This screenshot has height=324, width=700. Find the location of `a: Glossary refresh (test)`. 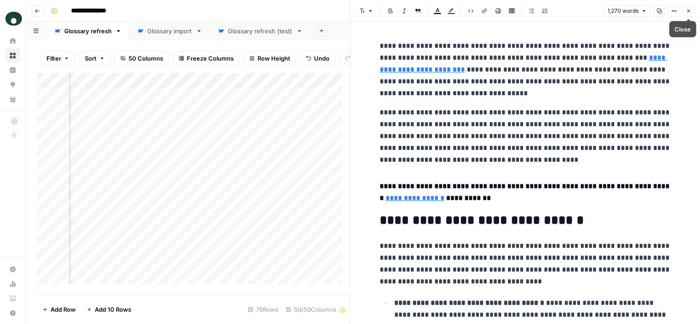

a: Glossary refresh (test) is located at coordinates (260, 31).